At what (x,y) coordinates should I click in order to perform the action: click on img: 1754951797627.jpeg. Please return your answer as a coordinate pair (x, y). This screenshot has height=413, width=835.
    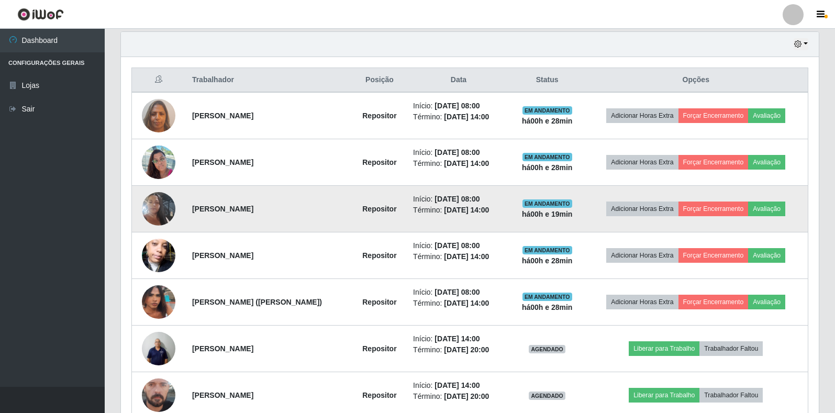
    Looking at the image, I should click on (159, 348).